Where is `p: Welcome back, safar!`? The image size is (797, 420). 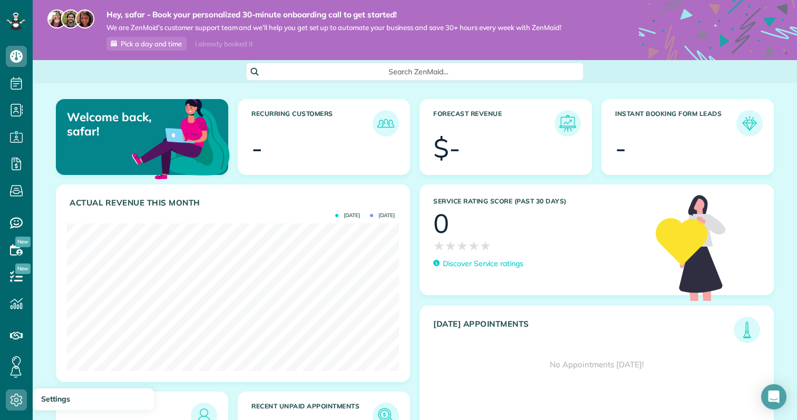
p: Welcome back, safar! is located at coordinates (120, 124).